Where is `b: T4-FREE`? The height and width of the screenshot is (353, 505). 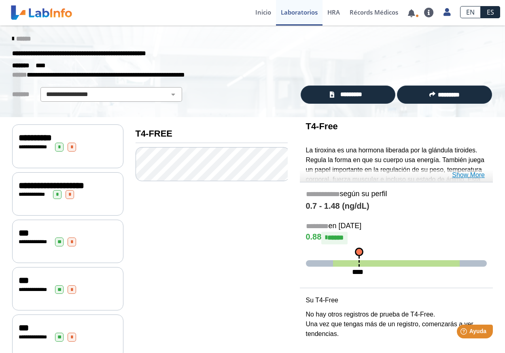 b: T4-FREE is located at coordinates (154, 133).